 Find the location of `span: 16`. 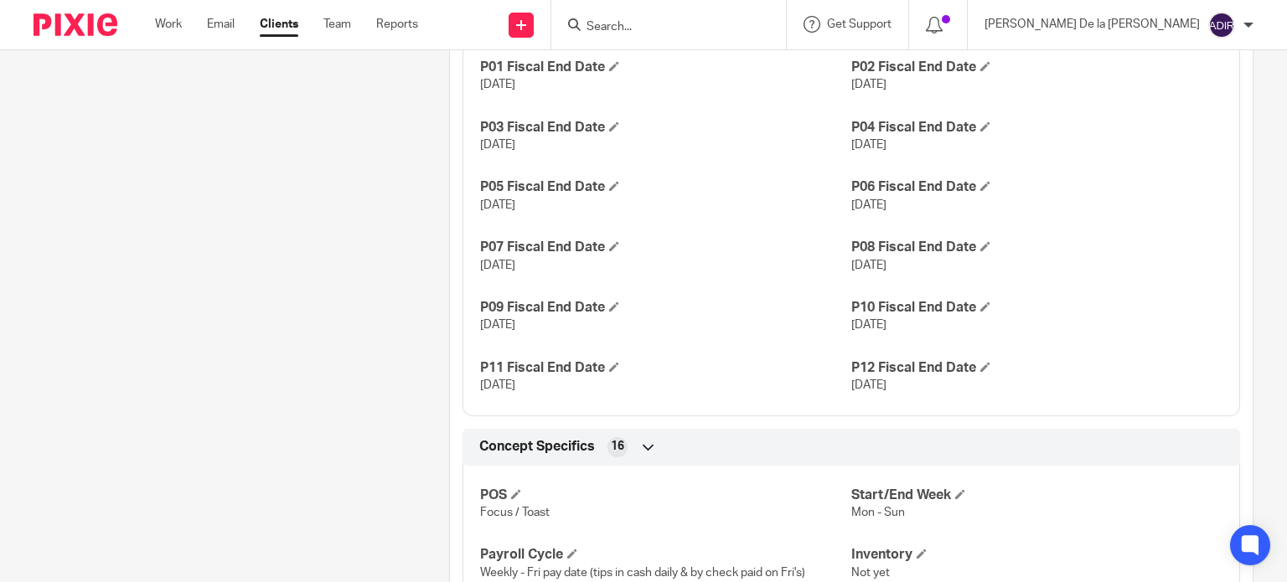

span: 16 is located at coordinates (617, 446).